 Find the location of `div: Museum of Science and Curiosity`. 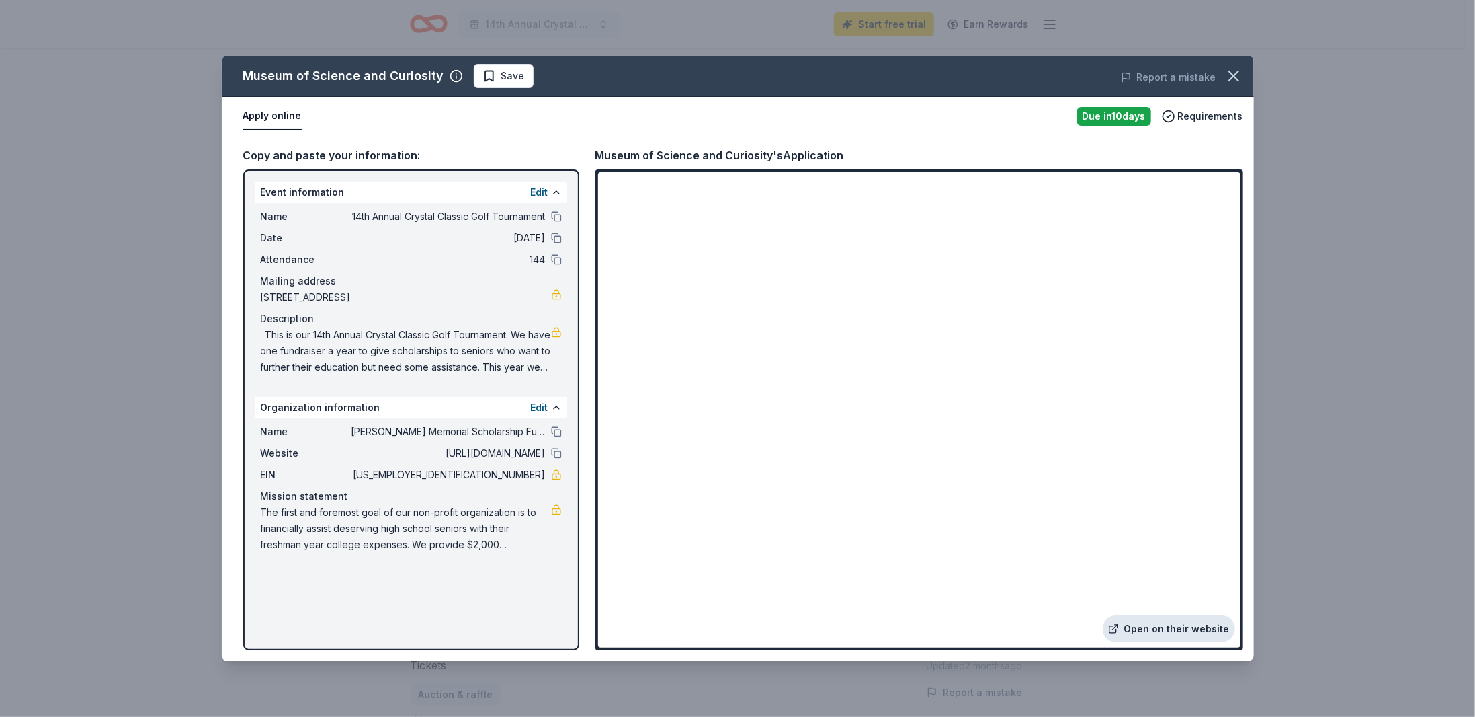

div: Museum of Science and Curiosity is located at coordinates (343, 76).